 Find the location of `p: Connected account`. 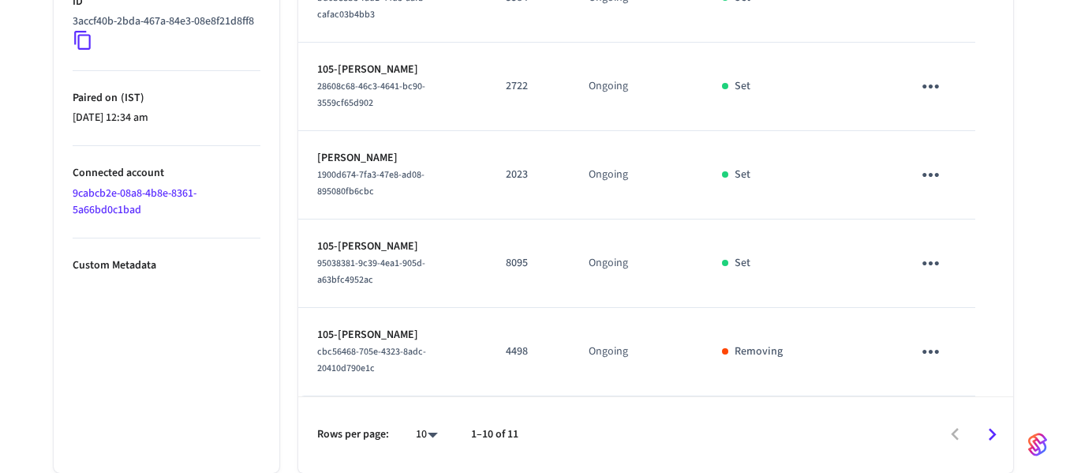

p: Connected account is located at coordinates (166, 173).